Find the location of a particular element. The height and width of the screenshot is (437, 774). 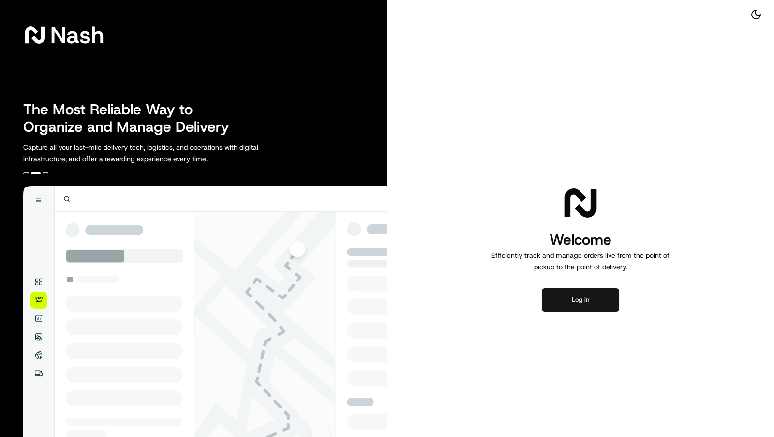

h1: Welcome is located at coordinates (581, 240).